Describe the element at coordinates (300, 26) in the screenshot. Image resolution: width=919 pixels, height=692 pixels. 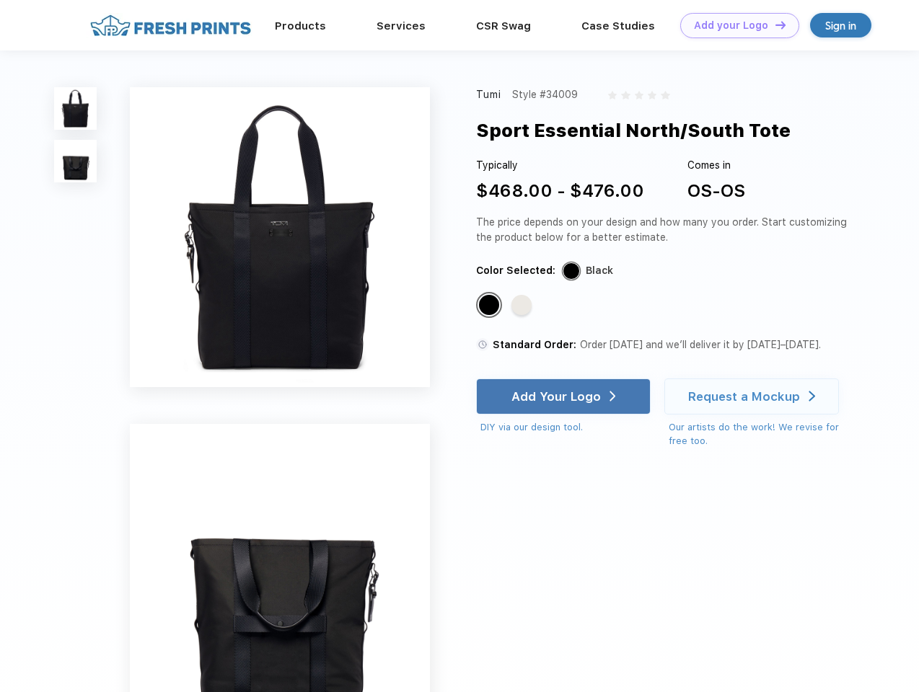
I see `a: Products` at that location.